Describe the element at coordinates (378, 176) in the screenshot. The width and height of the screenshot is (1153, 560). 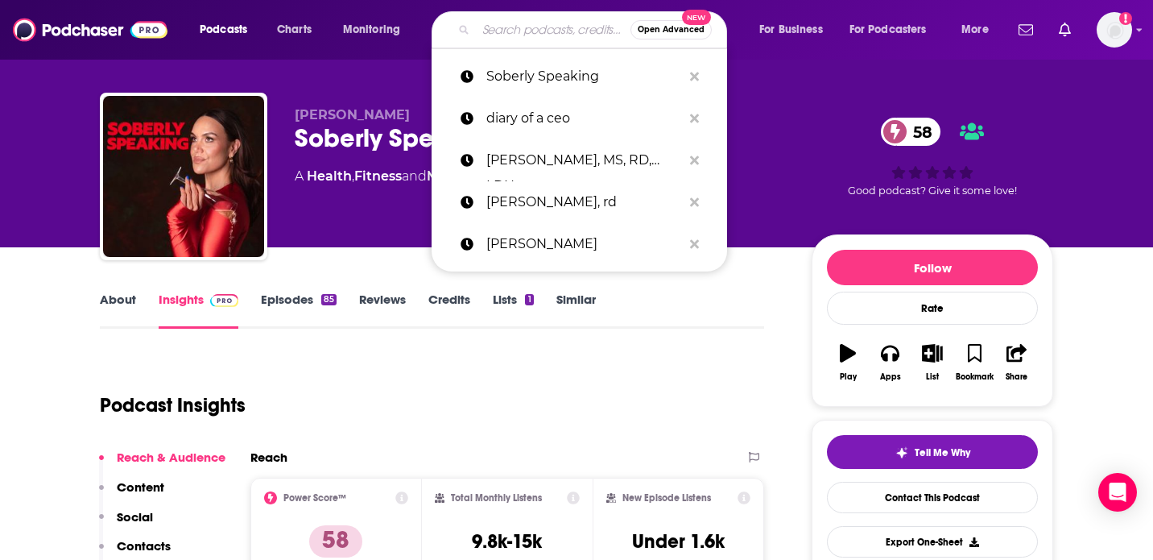
I see `a: Fitness` at that location.